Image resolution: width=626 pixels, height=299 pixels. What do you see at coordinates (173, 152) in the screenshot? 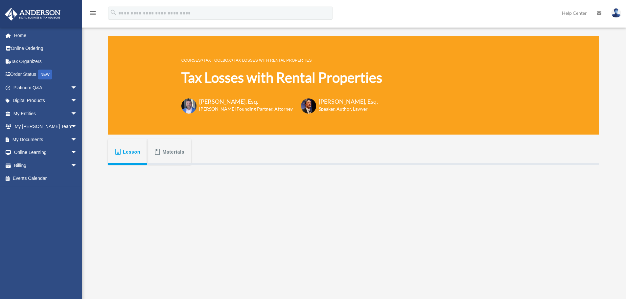
I see `span: Materials` at bounding box center [173, 152].